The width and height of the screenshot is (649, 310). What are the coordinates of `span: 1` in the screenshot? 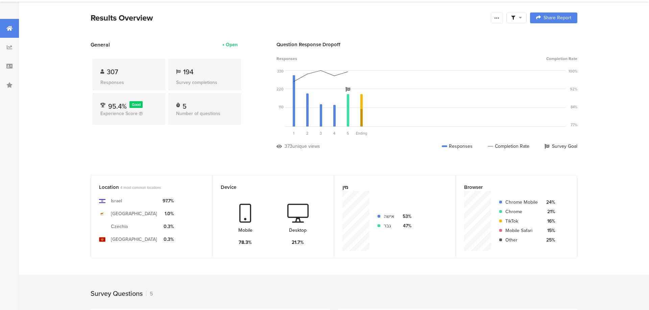 It's located at (294, 133).